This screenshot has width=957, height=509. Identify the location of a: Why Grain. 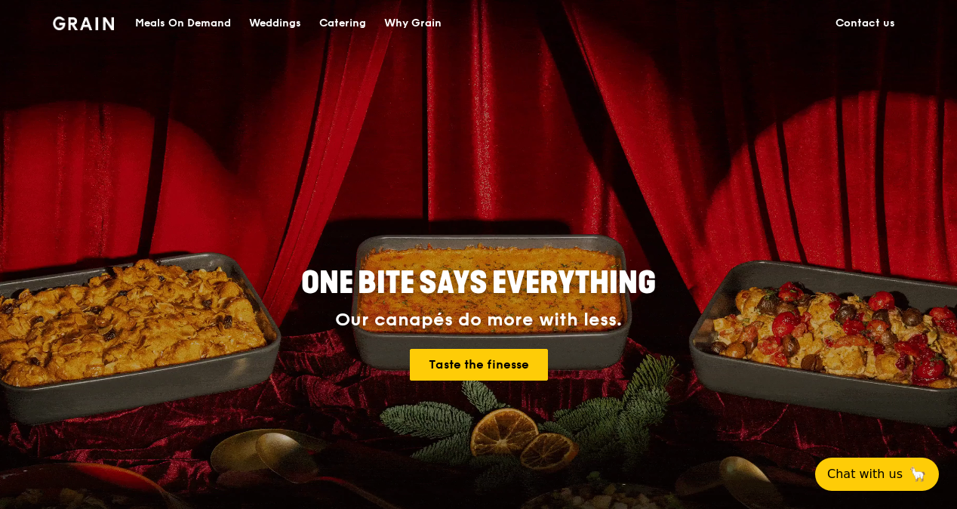
(413, 23).